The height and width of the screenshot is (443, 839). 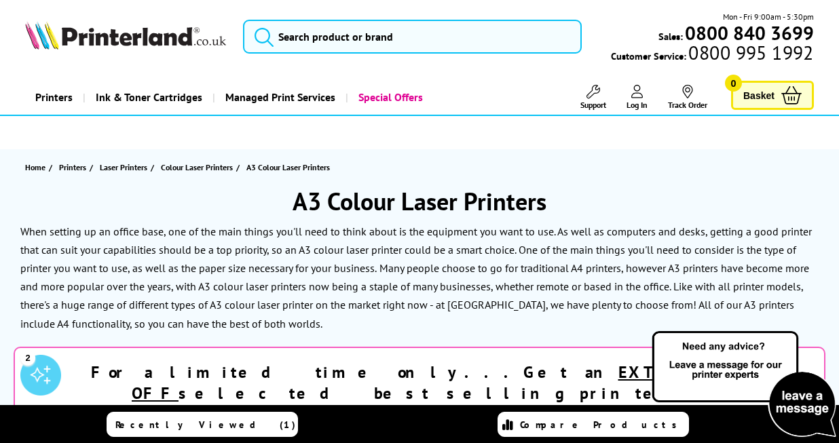 I want to click on img: Printerland Logo, so click(x=126, y=35).